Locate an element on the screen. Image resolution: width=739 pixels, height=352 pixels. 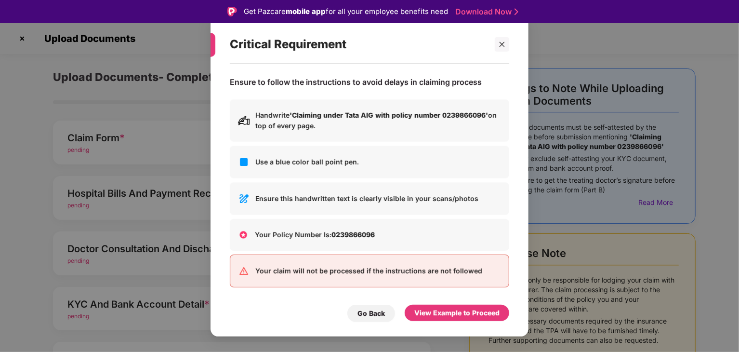
p: Ensure this handwritten text is clearly visible in your scans/photos is located at coordinates (378, 198).